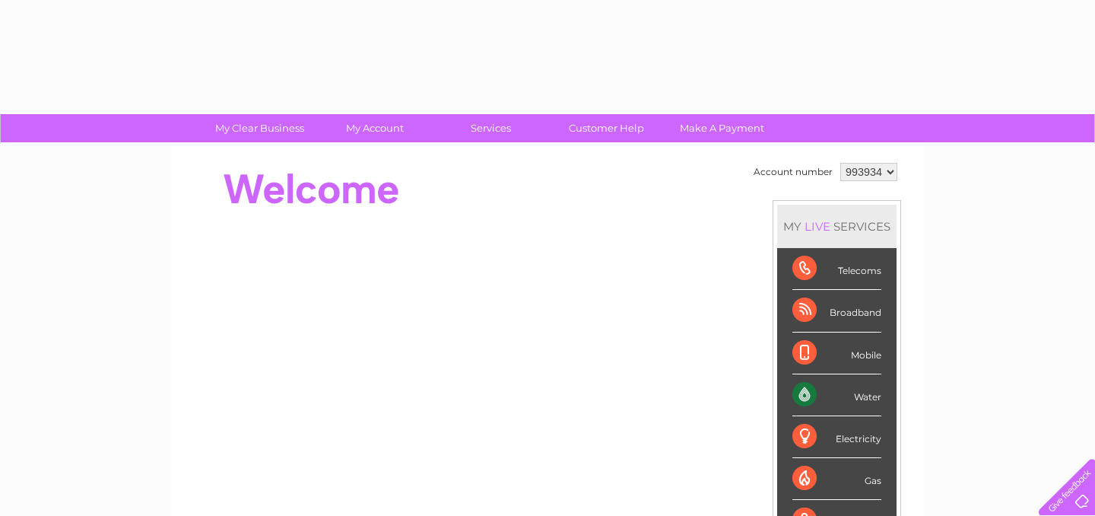 The width and height of the screenshot is (1095, 516). Describe the element at coordinates (837, 395) in the screenshot. I see `div: Water` at that location.